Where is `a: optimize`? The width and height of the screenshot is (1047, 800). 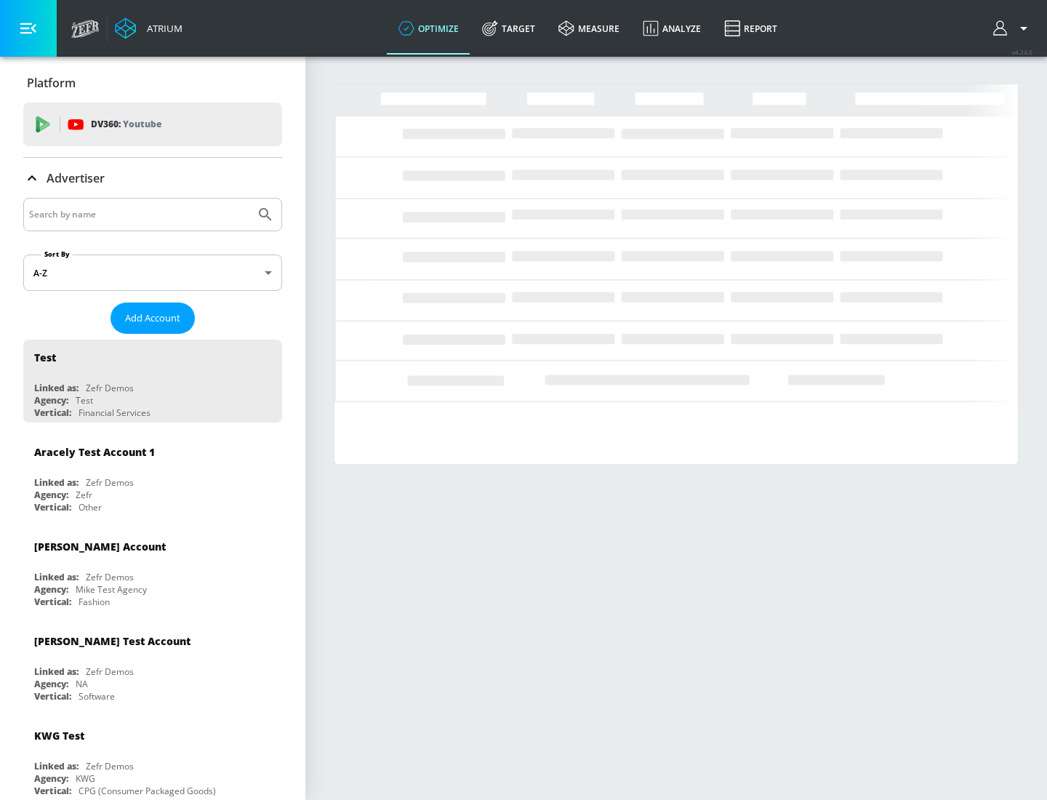 a: optimize is located at coordinates (428, 28).